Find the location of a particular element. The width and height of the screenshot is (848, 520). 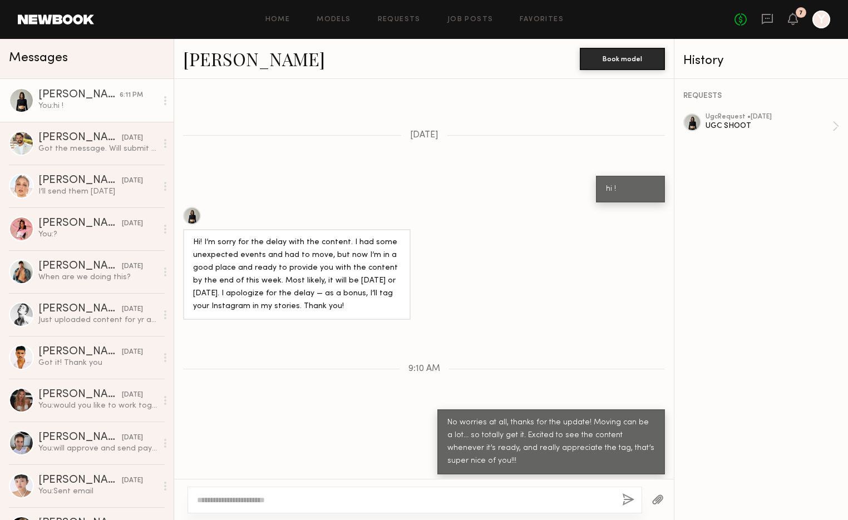

div: REQUESTS is located at coordinates (761, 96).